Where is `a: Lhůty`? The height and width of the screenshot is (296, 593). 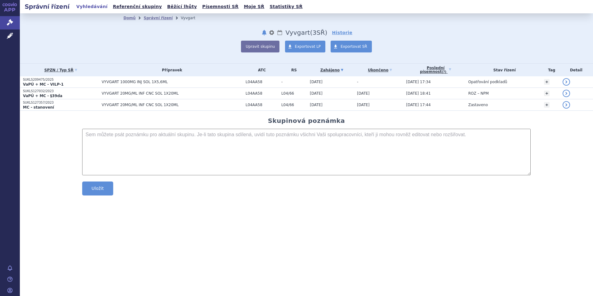 a: Lhůty is located at coordinates (280, 33).